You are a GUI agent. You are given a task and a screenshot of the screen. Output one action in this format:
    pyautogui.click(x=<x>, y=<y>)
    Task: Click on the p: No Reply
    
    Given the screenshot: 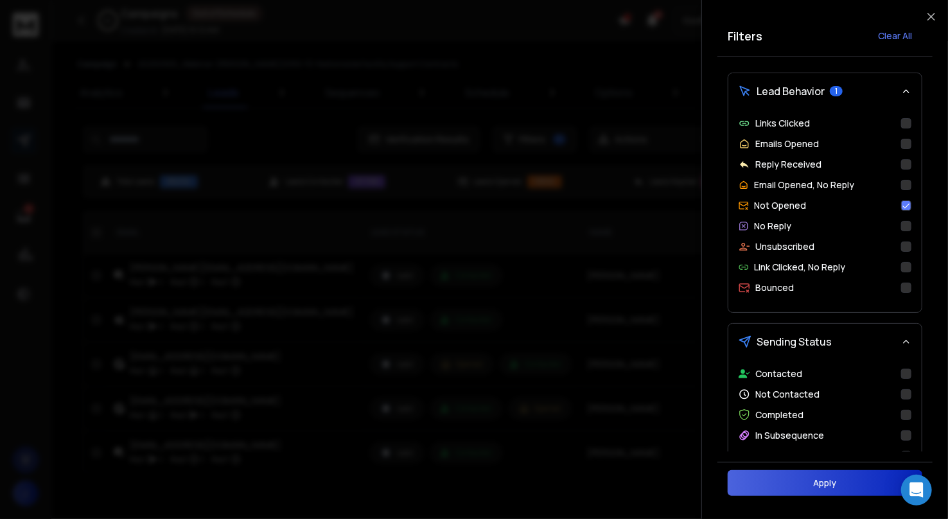 What is the action you would take?
    pyautogui.click(x=773, y=226)
    